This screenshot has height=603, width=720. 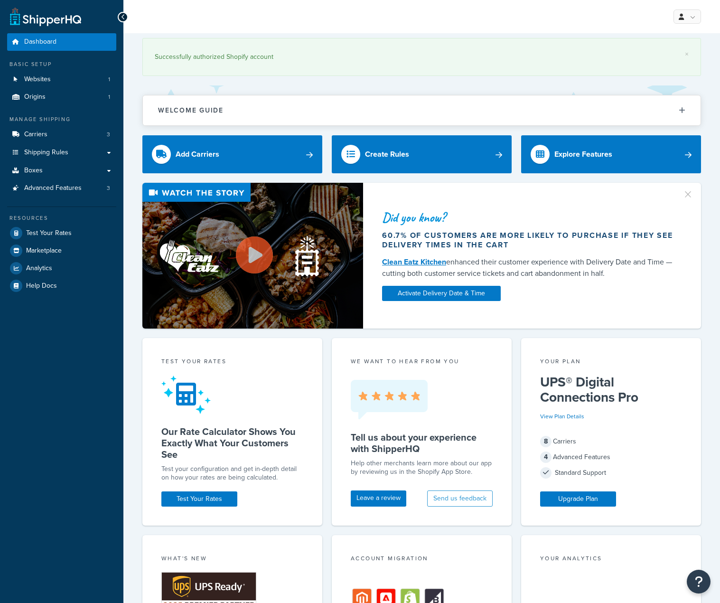 What do you see at coordinates (611, 390) in the screenshot?
I see `h5: UPS® Digital Connections Pro` at bounding box center [611, 390].